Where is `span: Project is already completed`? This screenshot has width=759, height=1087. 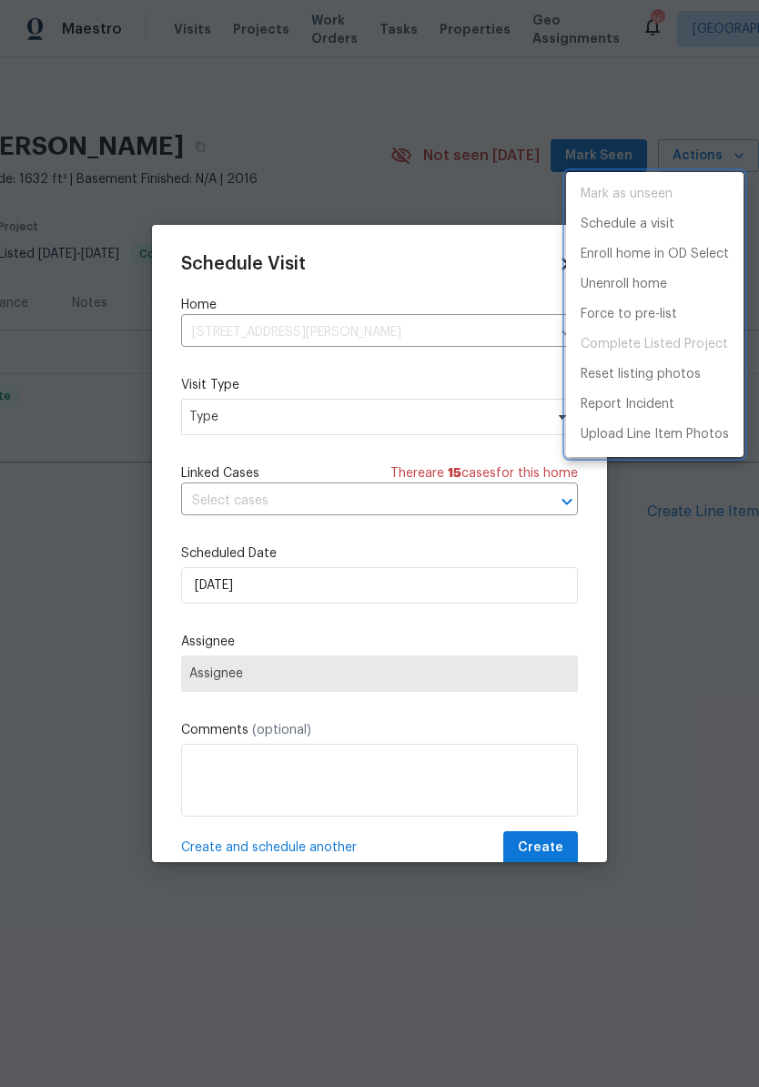 span: Project is already completed is located at coordinates (655, 344).